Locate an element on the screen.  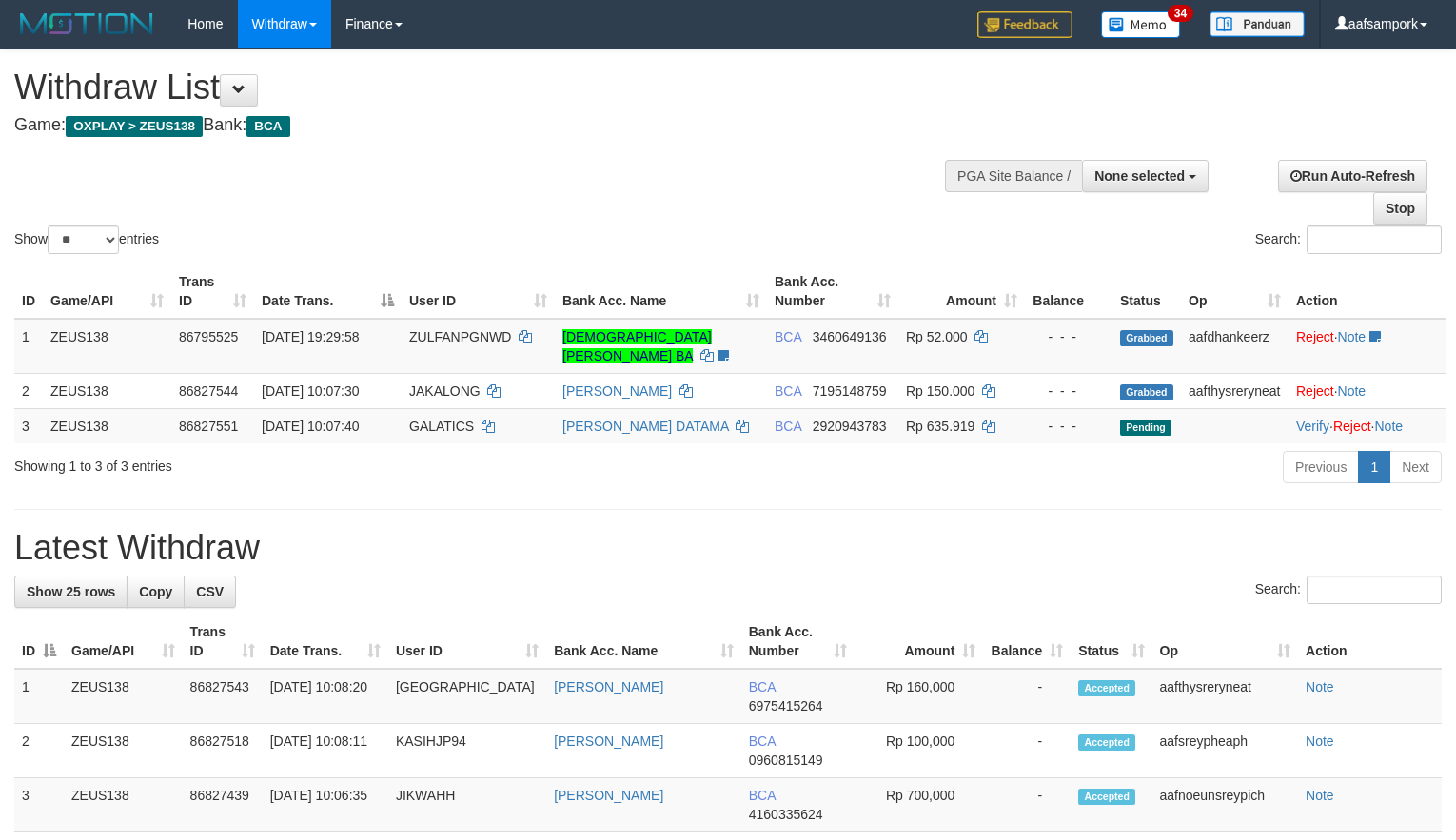
td: 86827439 is located at coordinates (223, 805).